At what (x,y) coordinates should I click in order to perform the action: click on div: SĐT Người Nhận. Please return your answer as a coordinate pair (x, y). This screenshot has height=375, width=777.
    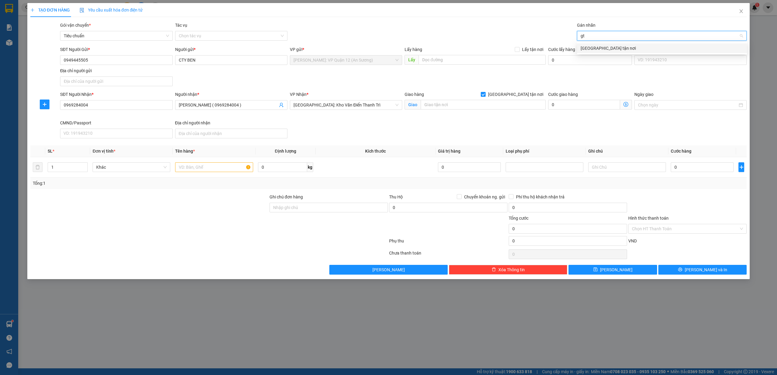
    Looking at the image, I should click on (116, 94).